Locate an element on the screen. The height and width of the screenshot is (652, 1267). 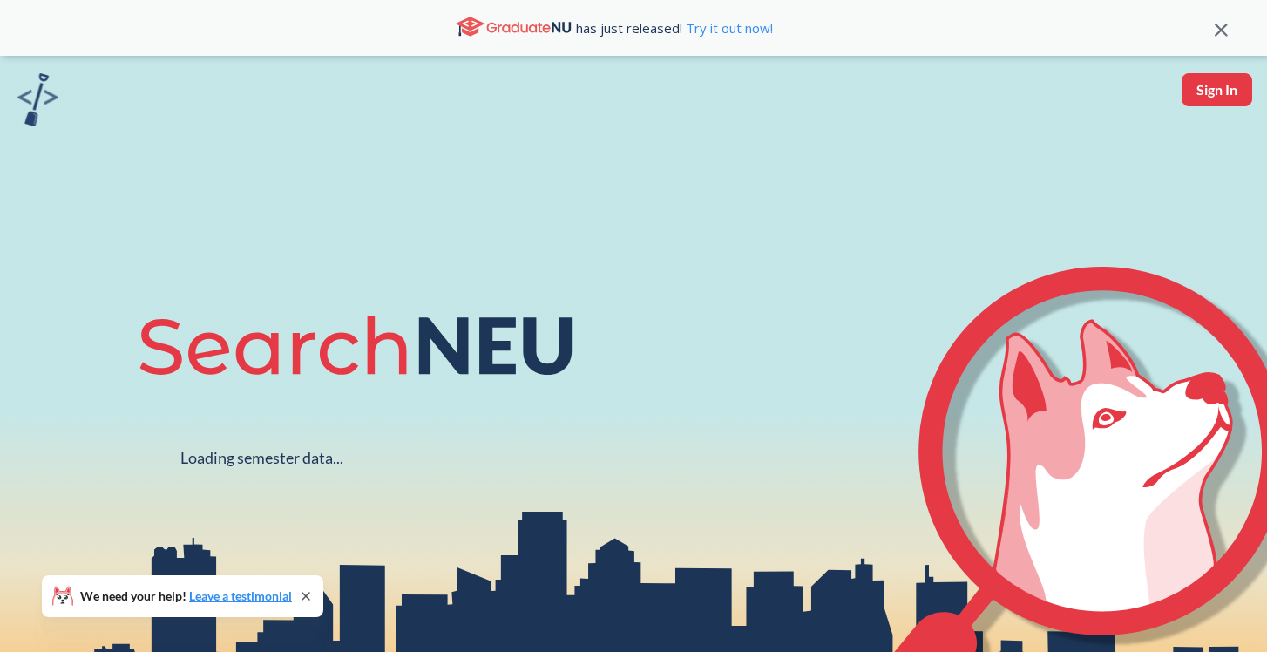
a: Leave a testimonial is located at coordinates (241, 595).